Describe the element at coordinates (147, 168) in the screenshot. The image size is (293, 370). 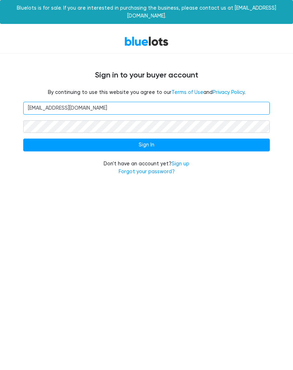
I see `div: Don't have an account yet?` at that location.